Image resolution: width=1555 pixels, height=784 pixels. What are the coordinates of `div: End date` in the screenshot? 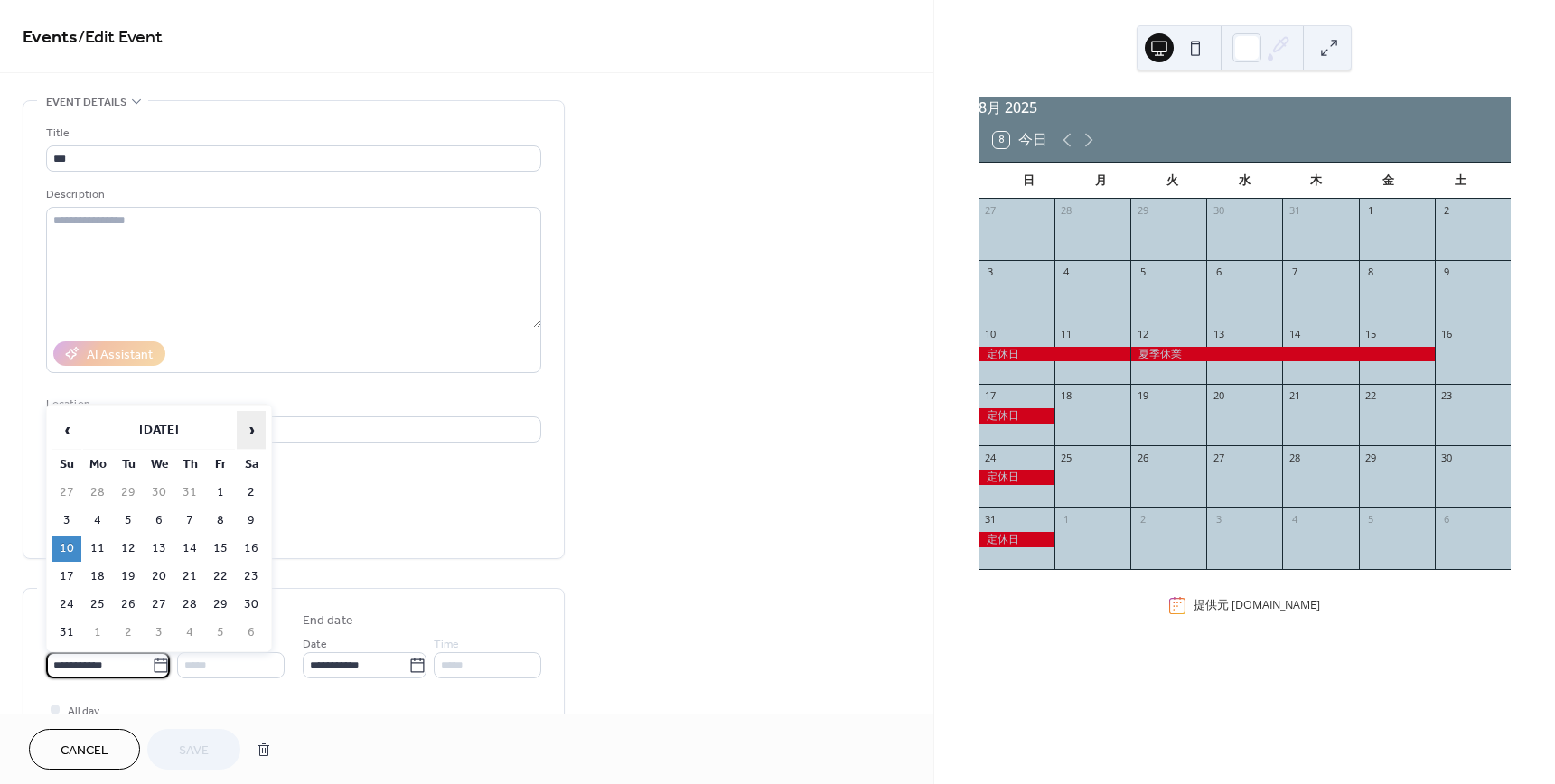 It's located at (328, 621).